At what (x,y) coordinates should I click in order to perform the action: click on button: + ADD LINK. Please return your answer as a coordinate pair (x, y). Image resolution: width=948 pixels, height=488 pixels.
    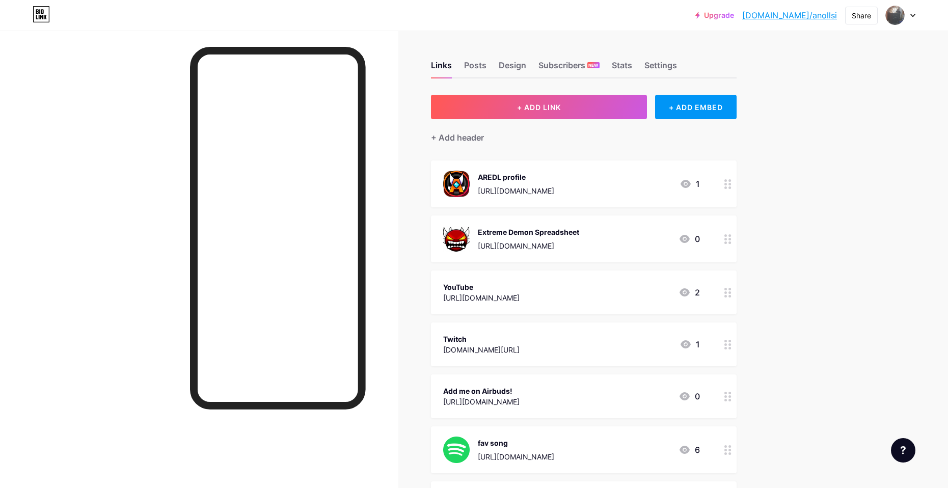
    Looking at the image, I should click on (539, 107).